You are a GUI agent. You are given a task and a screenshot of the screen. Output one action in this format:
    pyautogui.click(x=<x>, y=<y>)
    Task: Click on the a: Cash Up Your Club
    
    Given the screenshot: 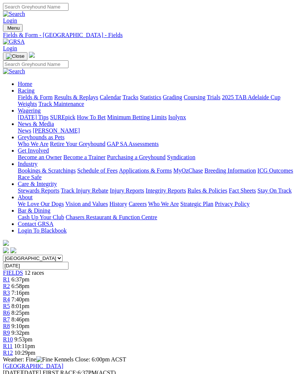 What is the action you would take?
    pyautogui.click(x=41, y=217)
    